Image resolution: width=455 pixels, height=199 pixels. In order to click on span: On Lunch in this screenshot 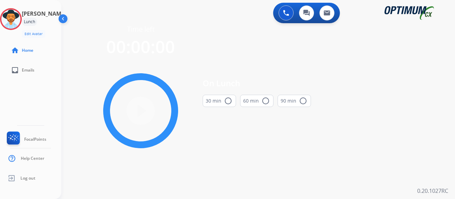, I will do `click(257, 83)`.